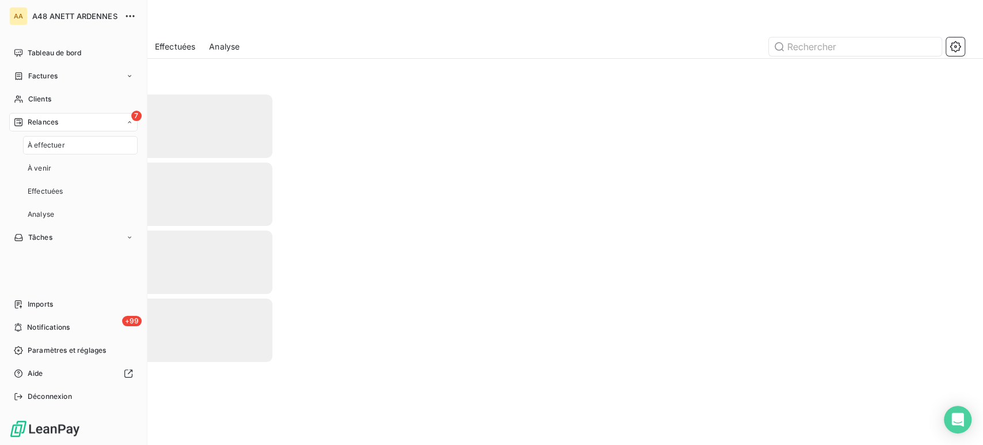 Image resolution: width=983 pixels, height=445 pixels. What do you see at coordinates (50, 396) in the screenshot?
I see `span: Déconnexion` at bounding box center [50, 396].